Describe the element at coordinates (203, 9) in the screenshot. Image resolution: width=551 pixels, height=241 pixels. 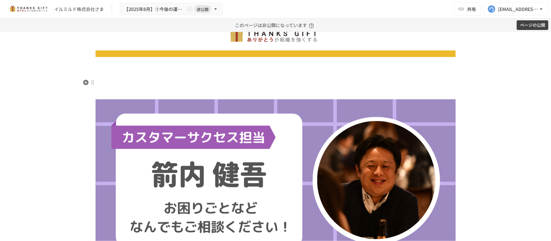
I see `span: 非公開` at that location.